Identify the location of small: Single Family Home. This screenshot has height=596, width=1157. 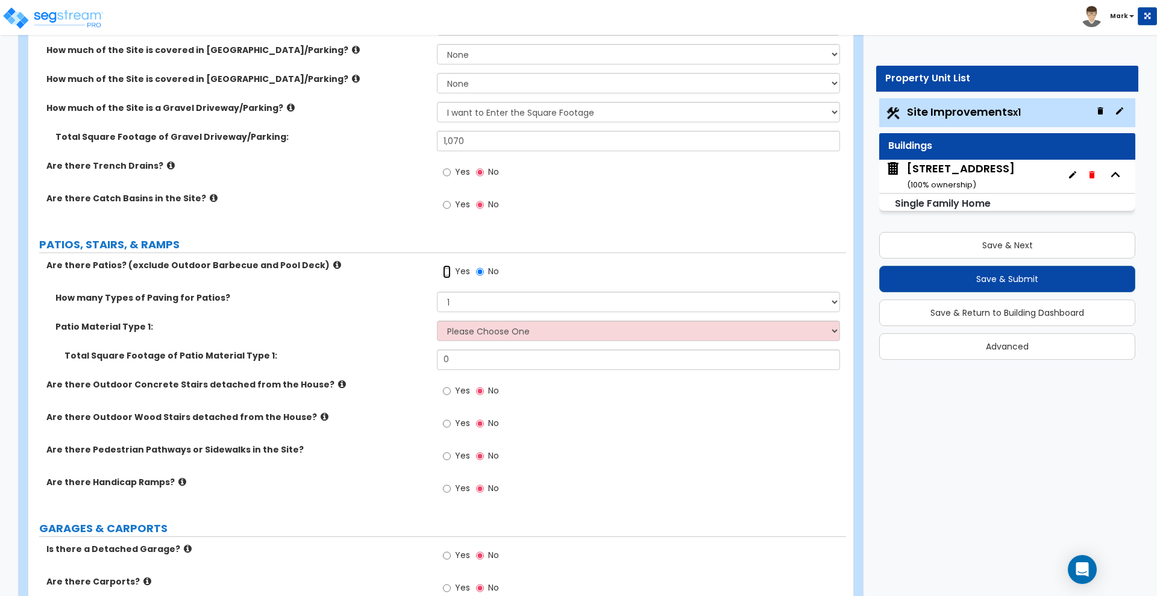
(943, 203).